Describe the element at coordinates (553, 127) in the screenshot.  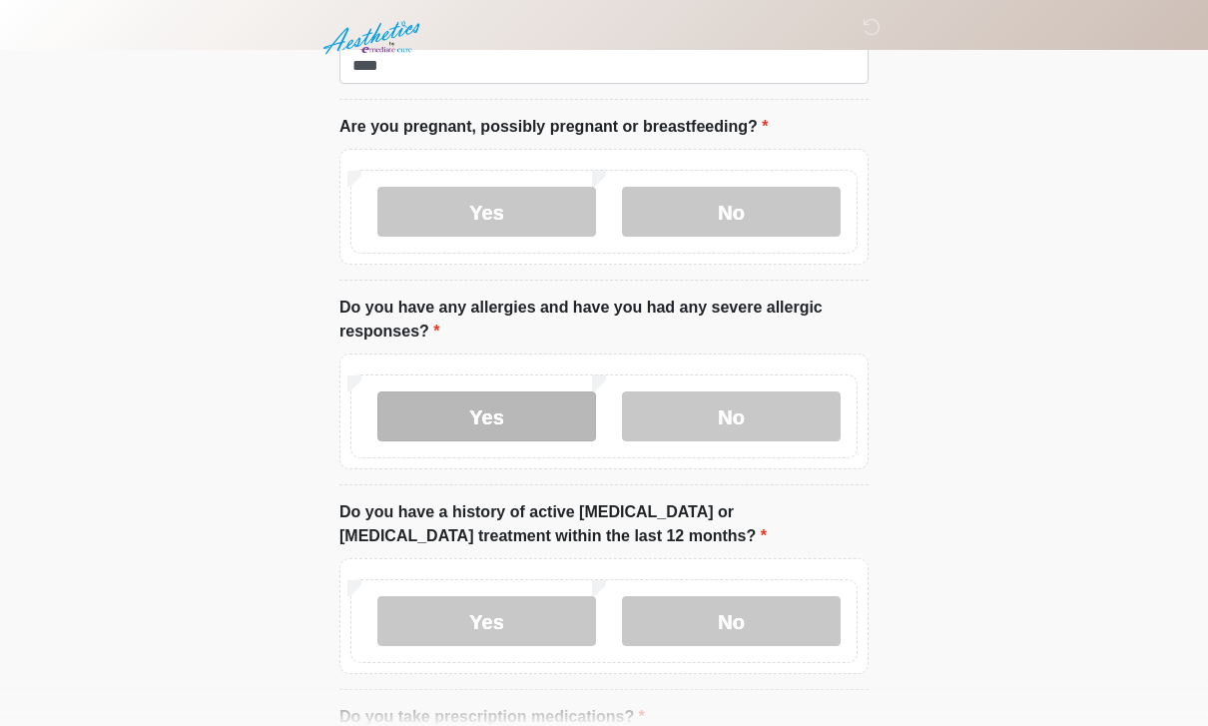
I see `label: Are you pregnant, possibly pregnant or breastfeeding?` at that location.